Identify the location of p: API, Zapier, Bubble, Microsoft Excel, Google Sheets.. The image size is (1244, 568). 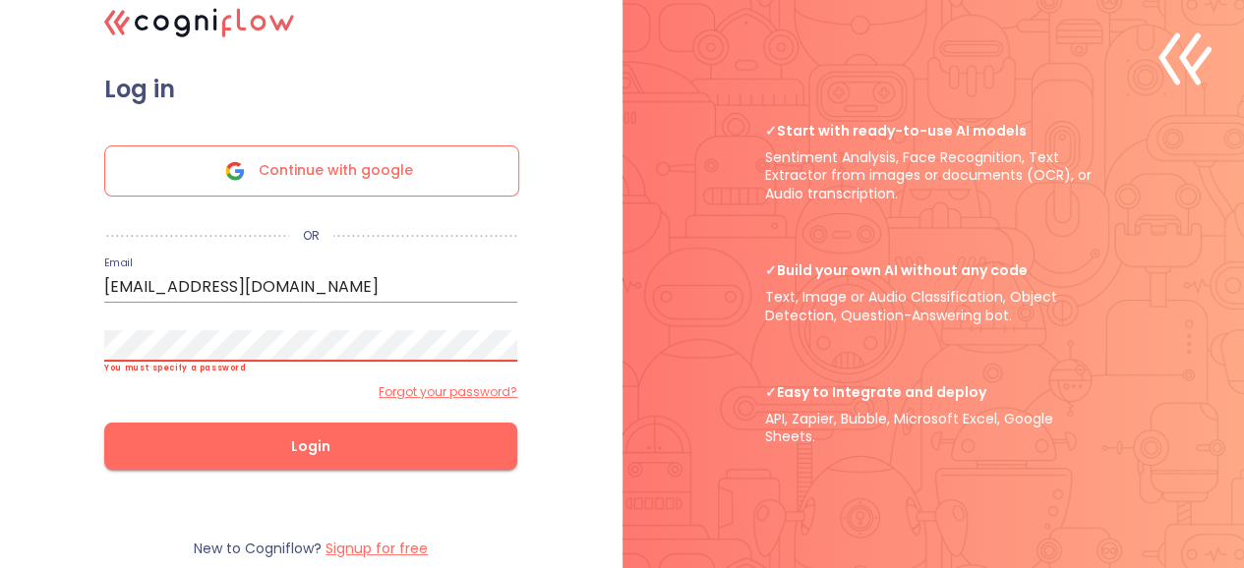
(933, 415).